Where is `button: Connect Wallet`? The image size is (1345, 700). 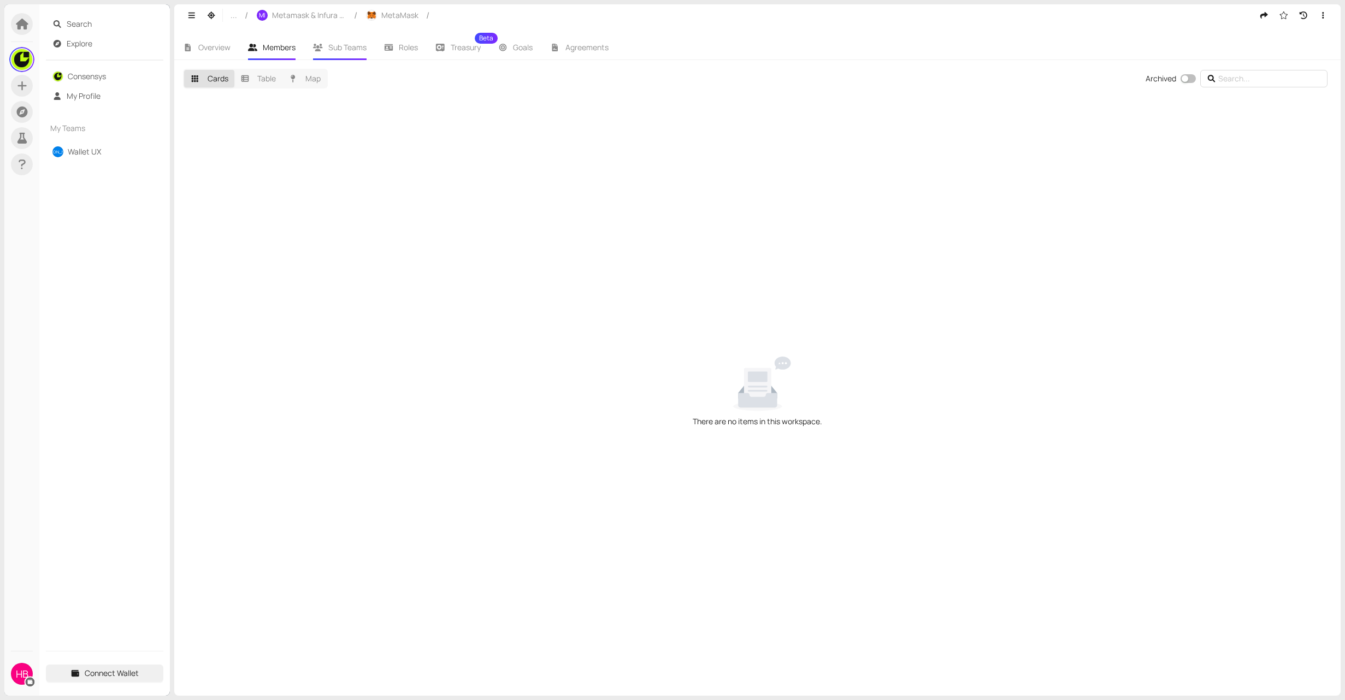 button: Connect Wallet is located at coordinates (104, 673).